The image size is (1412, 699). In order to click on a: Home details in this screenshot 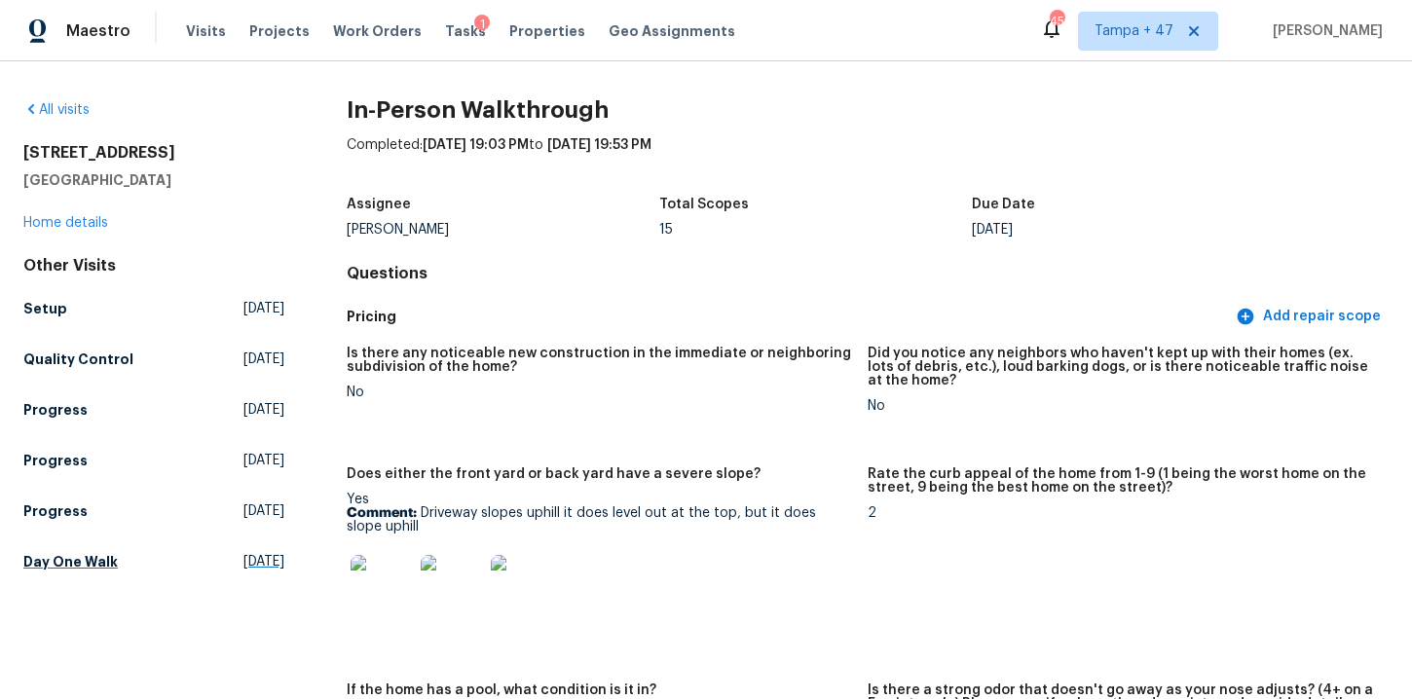, I will do `click(65, 223)`.